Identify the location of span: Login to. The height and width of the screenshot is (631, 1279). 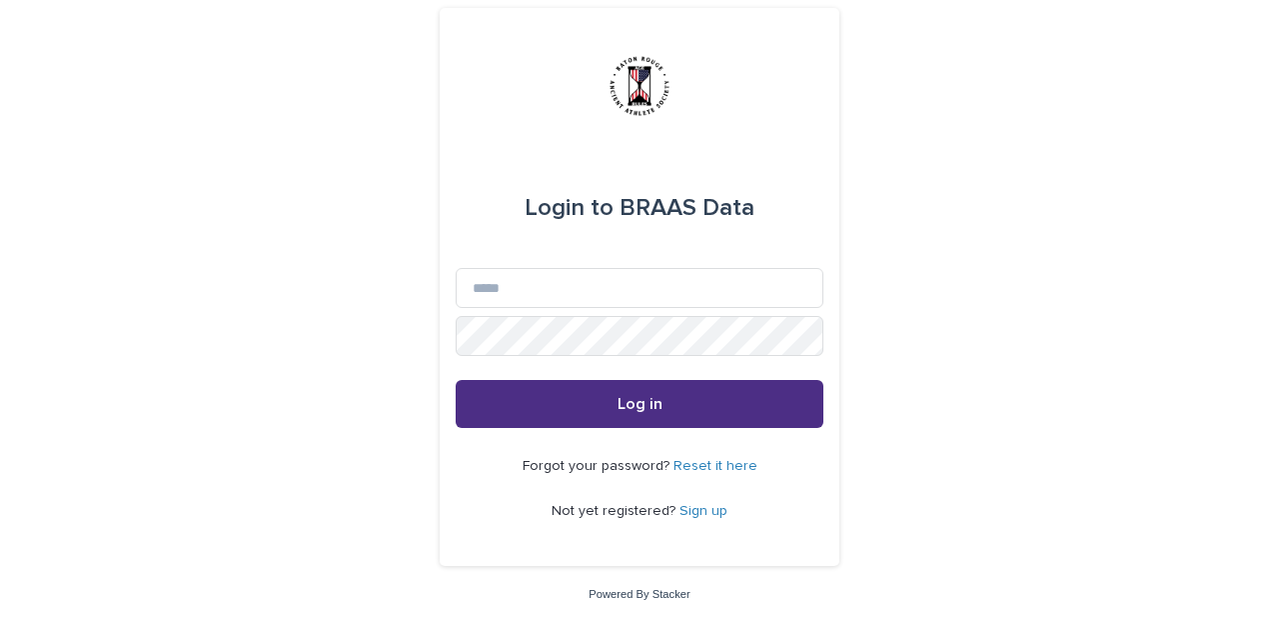
(569, 208).